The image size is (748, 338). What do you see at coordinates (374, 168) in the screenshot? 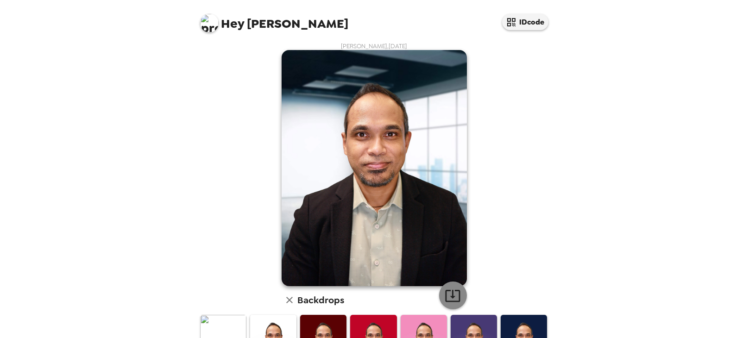
I see `img: user` at bounding box center [374, 168].